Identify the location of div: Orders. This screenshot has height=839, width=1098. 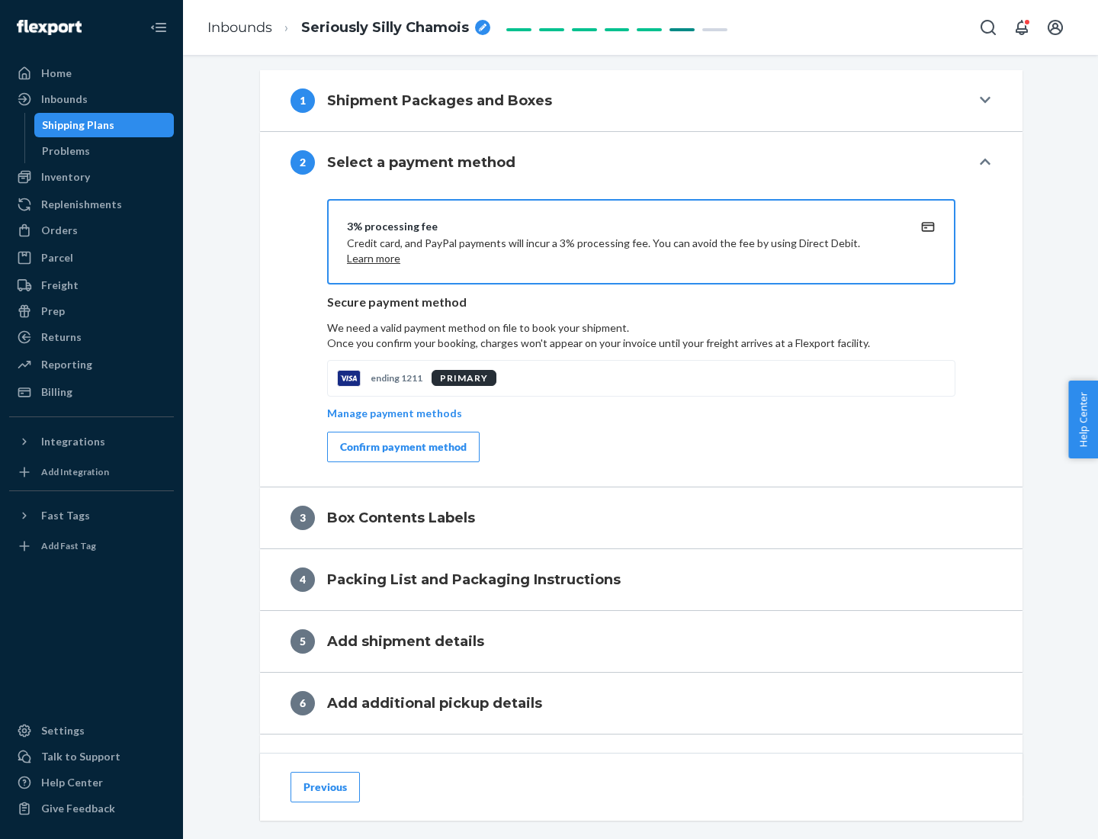
(59, 230).